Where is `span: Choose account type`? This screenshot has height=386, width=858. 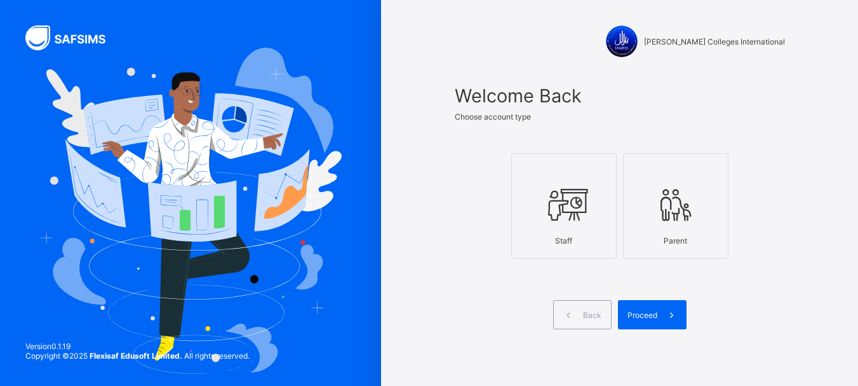
span: Choose account type is located at coordinates (493, 116).